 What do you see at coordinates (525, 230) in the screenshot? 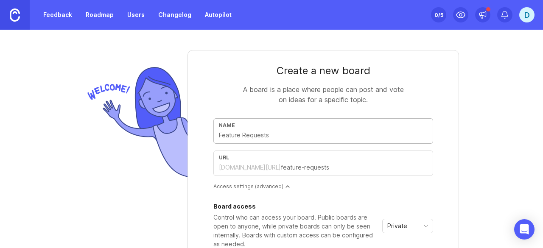
I see `div: Open Intercom Messenger` at bounding box center [525, 230].